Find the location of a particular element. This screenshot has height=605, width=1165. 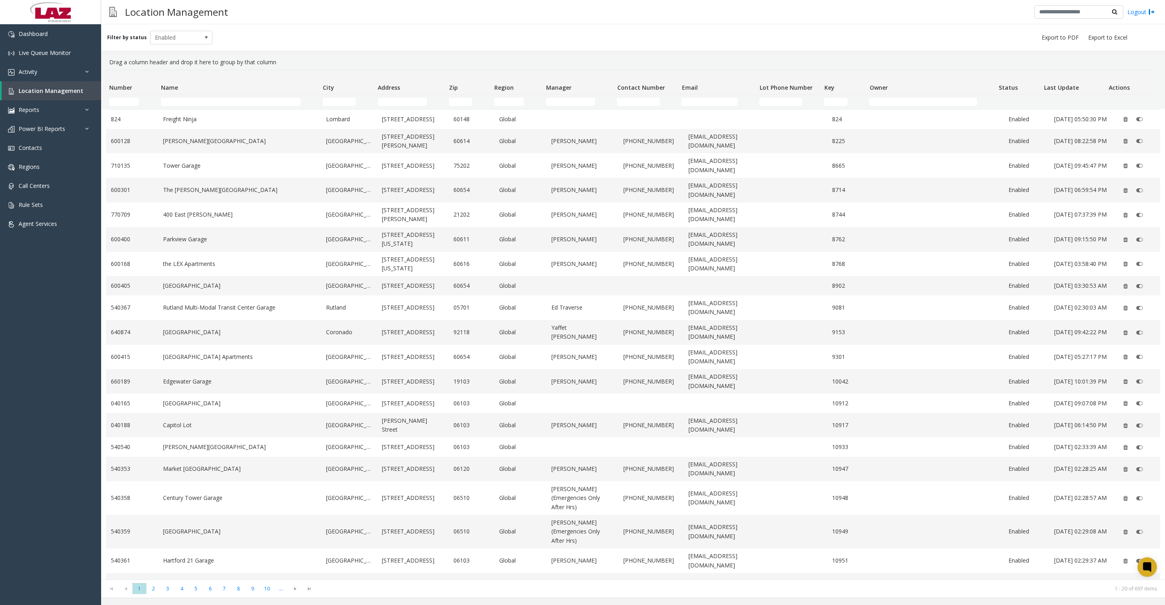

span: Page 5 is located at coordinates (196, 589).